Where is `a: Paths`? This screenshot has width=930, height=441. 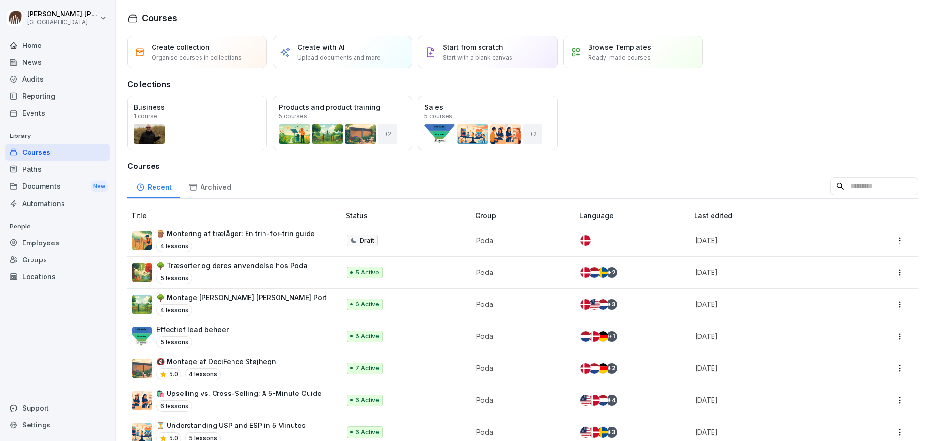 a: Paths is located at coordinates (58, 169).